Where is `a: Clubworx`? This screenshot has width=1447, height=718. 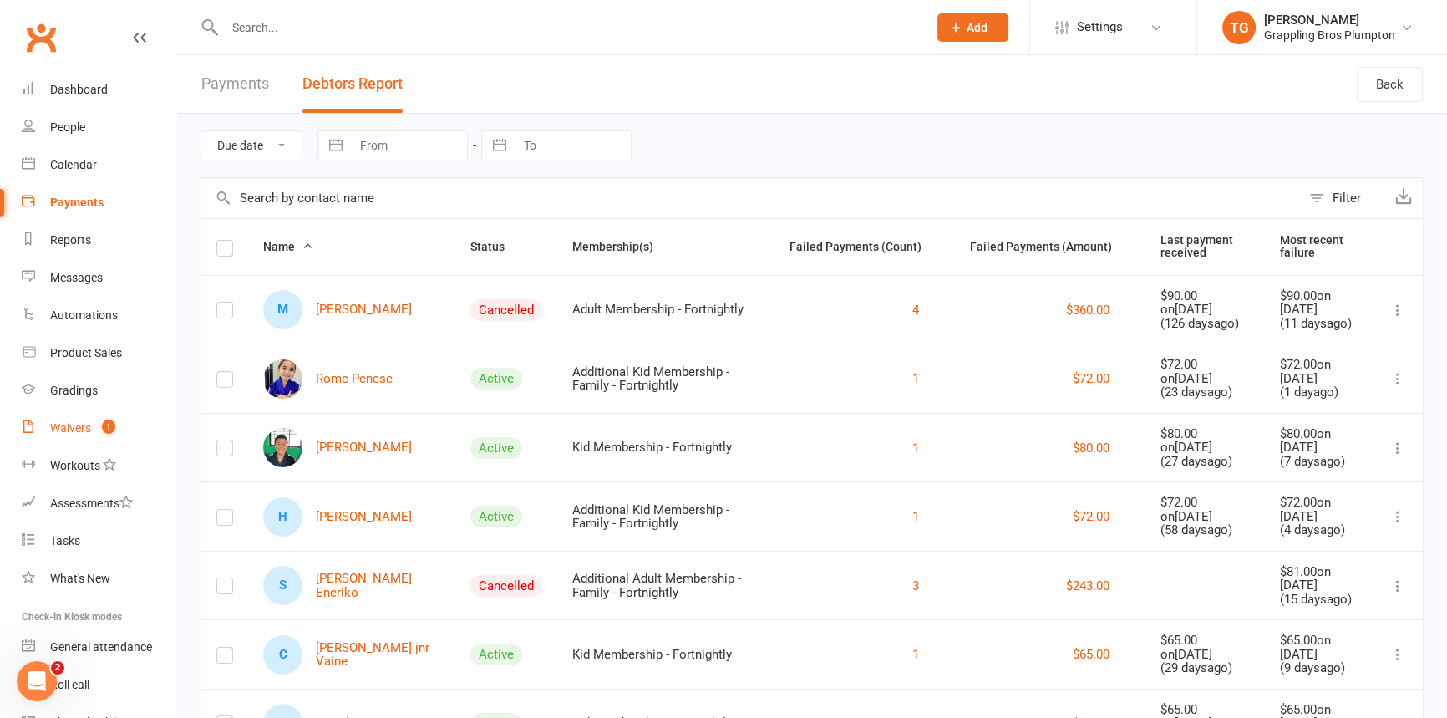 a: Clubworx is located at coordinates (41, 38).